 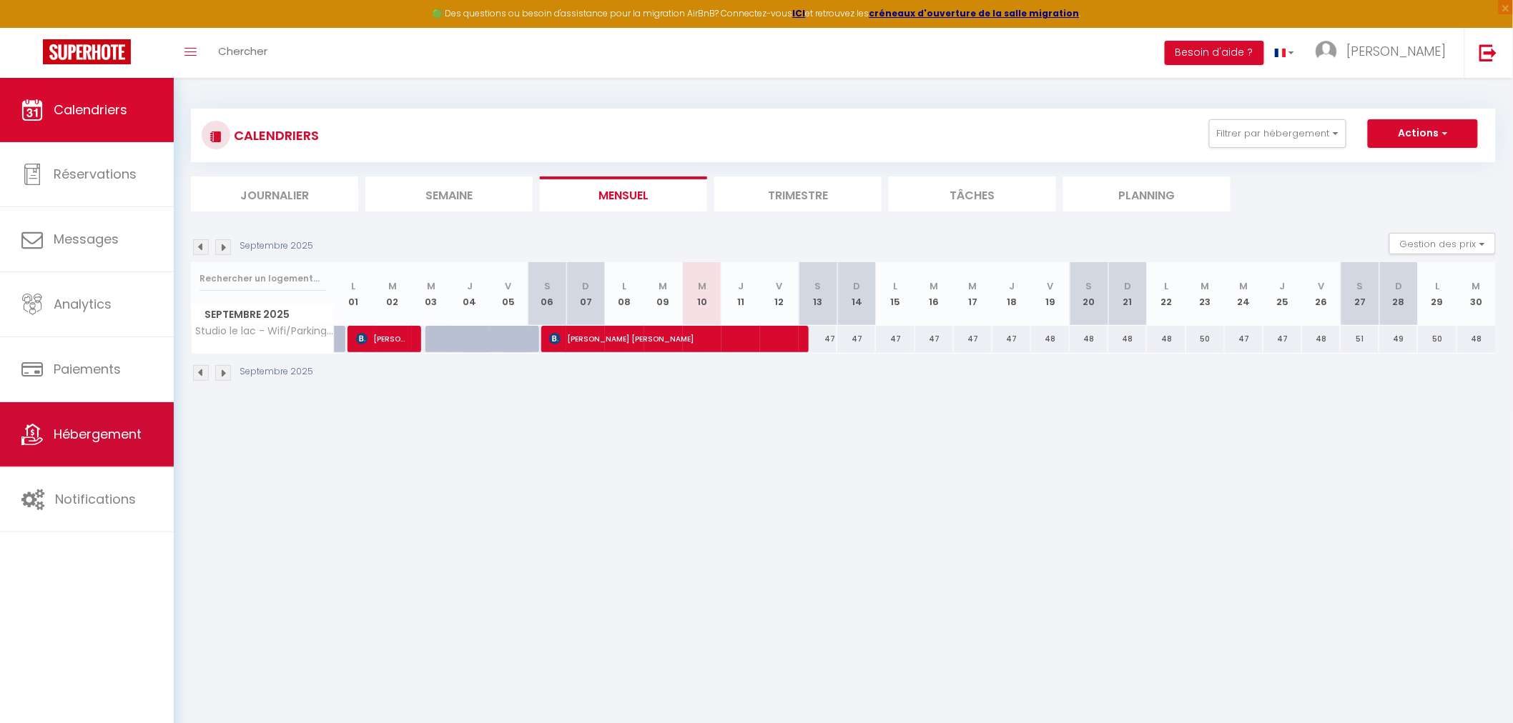 What do you see at coordinates (1089, 294) in the screenshot?
I see `th: 20` at bounding box center [1089, 294].